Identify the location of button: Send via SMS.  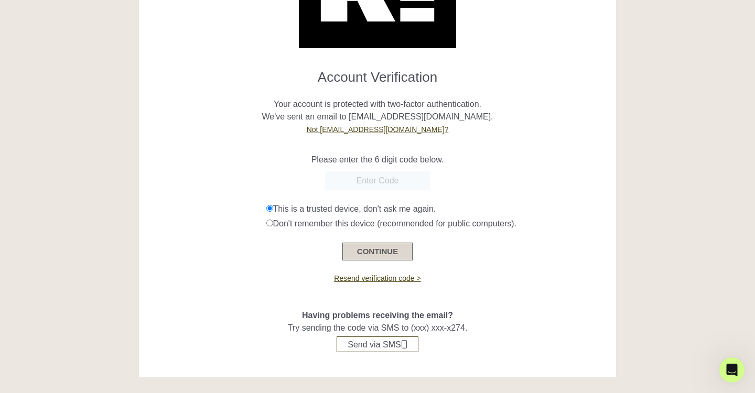
(377, 345).